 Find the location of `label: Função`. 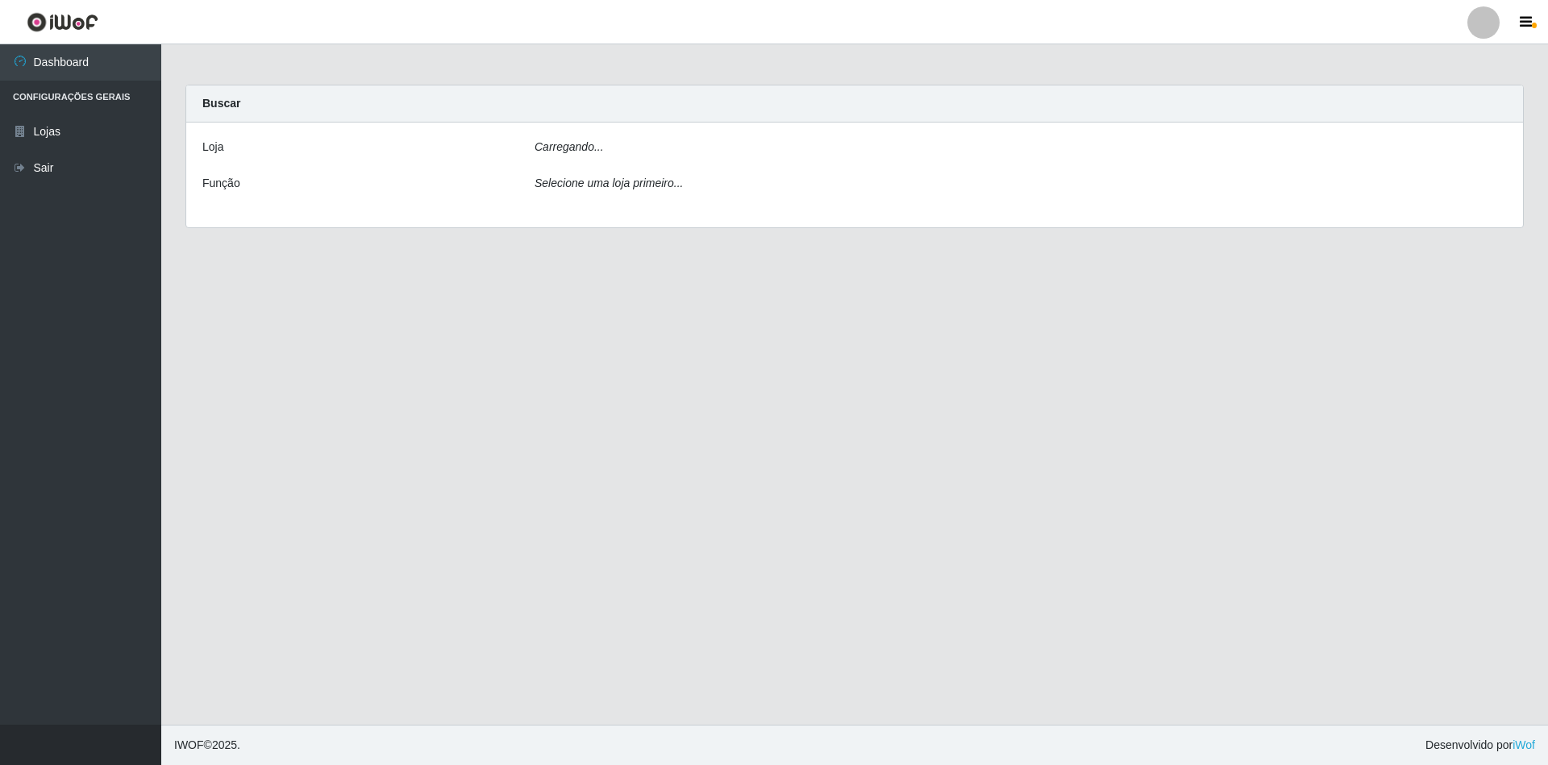

label: Função is located at coordinates (221, 183).